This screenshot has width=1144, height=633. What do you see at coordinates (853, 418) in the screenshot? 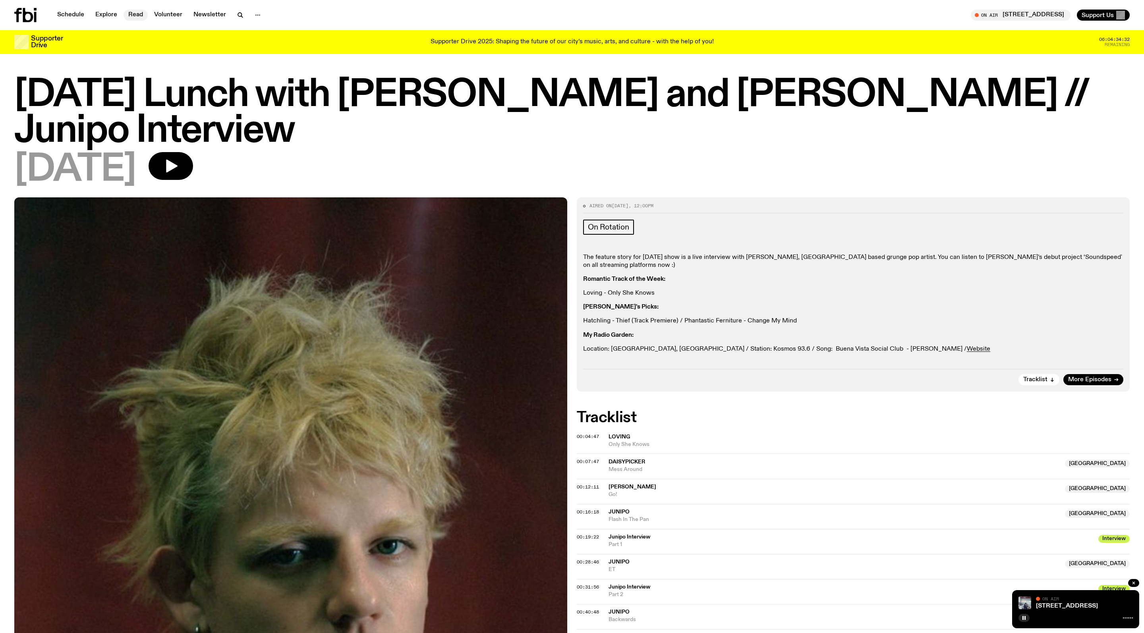
I see `h2: Tracklist` at bounding box center [853, 418].